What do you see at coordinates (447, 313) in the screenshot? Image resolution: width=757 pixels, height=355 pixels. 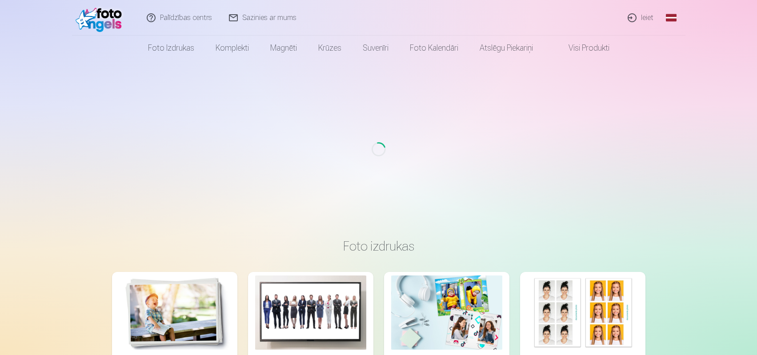 I see `img: Foto kolāža no divām fotogrāfijām` at bounding box center [447, 313].